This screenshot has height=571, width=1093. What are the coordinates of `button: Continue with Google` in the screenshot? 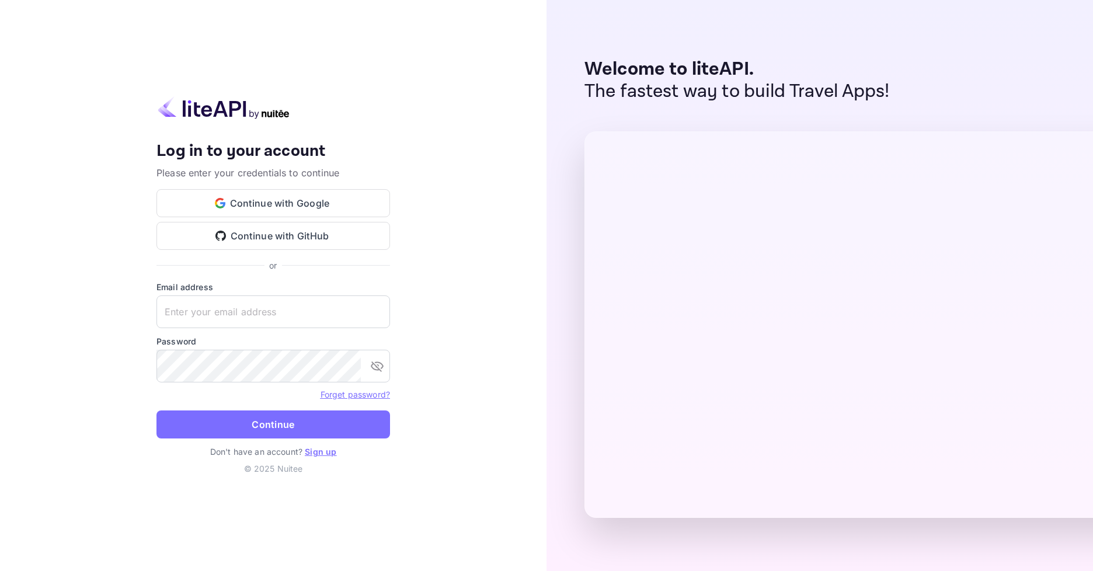 It's located at (273, 203).